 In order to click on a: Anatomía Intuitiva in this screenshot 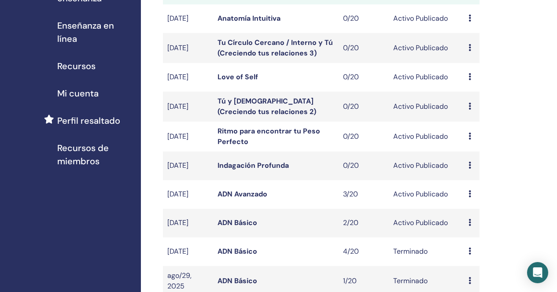, I will do `click(249, 18)`.